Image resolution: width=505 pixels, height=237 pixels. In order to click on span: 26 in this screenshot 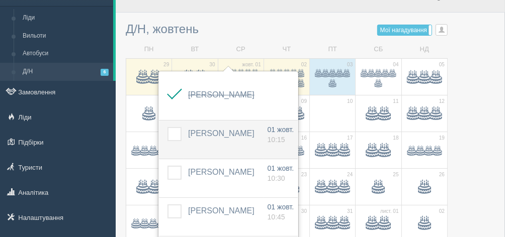, I will do `click(441, 175)`.